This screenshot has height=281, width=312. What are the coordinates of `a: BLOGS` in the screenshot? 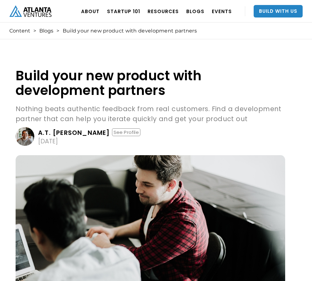 It's located at (195, 11).